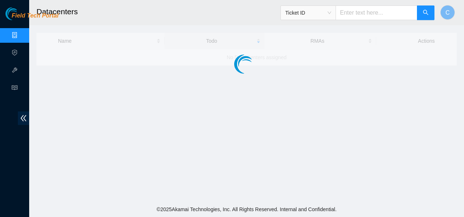 This screenshot has height=217, width=464. Describe the element at coordinates (426, 13) in the screenshot. I see `button: search` at that location.